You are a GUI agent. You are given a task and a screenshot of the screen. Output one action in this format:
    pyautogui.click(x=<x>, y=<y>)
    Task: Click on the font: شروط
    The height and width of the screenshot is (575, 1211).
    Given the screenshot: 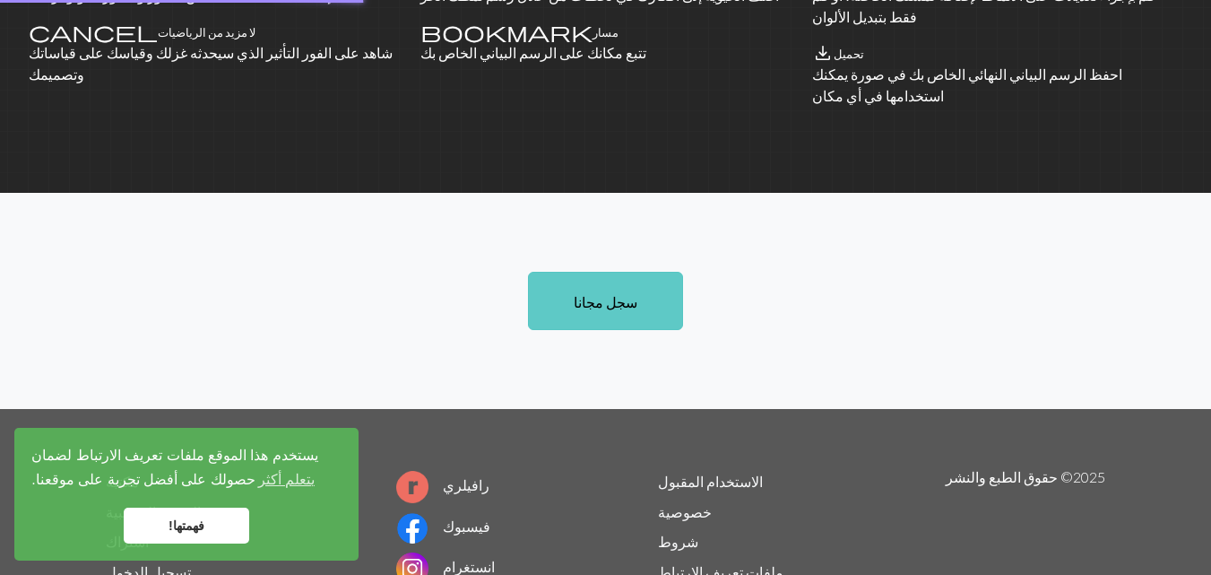 What is the action you would take?
    pyautogui.click(x=678, y=541)
    